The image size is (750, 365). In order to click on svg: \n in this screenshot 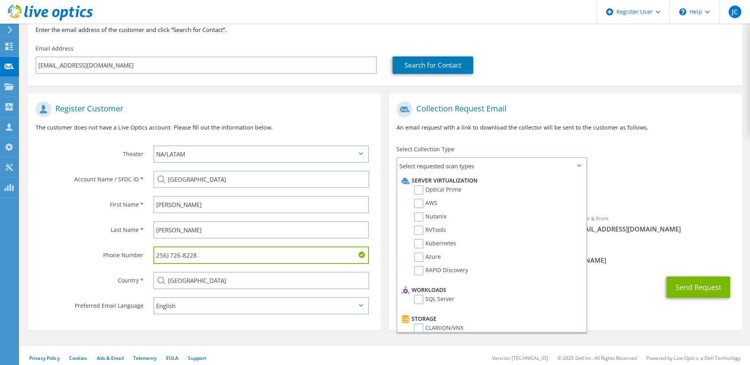, I will do `click(683, 12)`.